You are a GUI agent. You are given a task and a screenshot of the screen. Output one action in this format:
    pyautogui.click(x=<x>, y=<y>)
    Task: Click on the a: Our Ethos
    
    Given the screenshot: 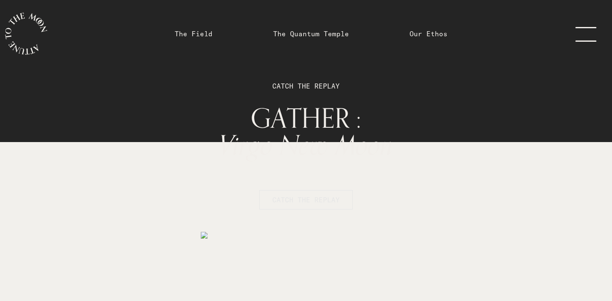 What is the action you would take?
    pyautogui.click(x=429, y=34)
    